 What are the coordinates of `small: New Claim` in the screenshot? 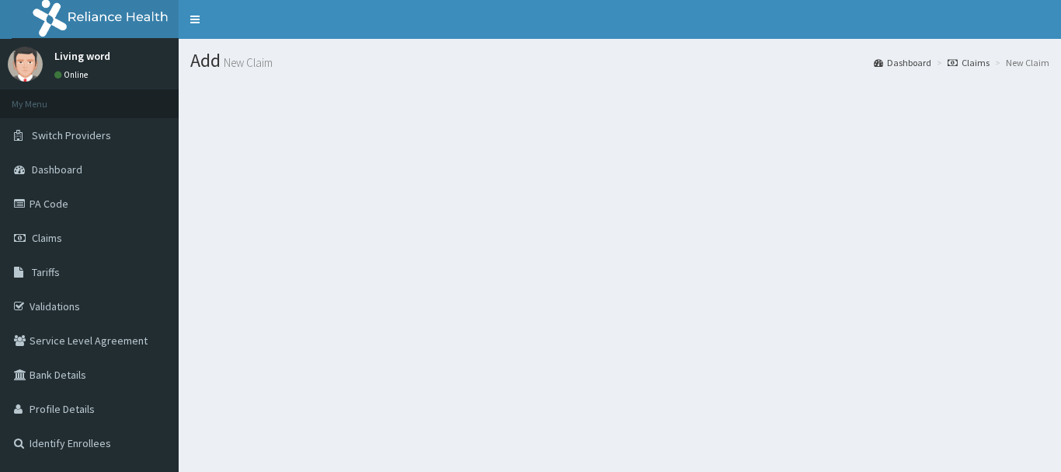 It's located at (246, 62).